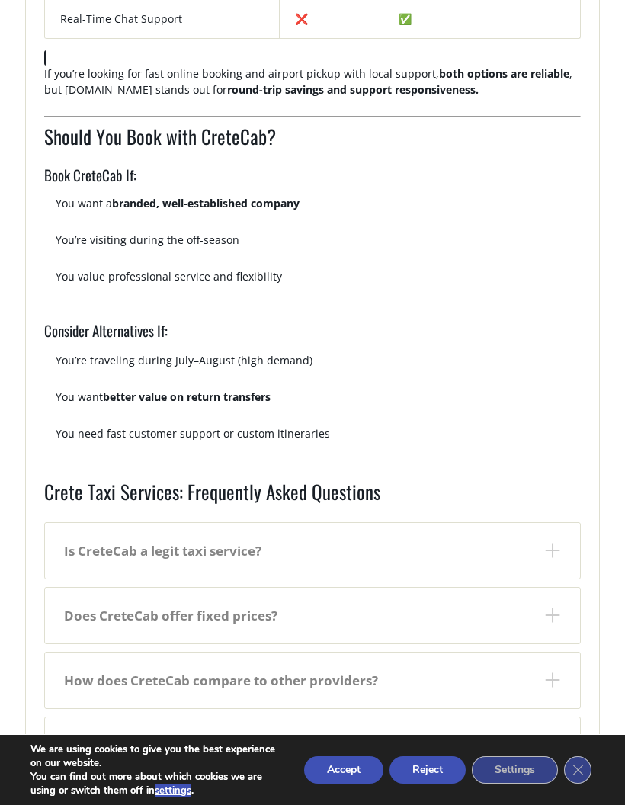 The height and width of the screenshot is (805, 625). I want to click on strong: better value on return transfers, so click(187, 396).